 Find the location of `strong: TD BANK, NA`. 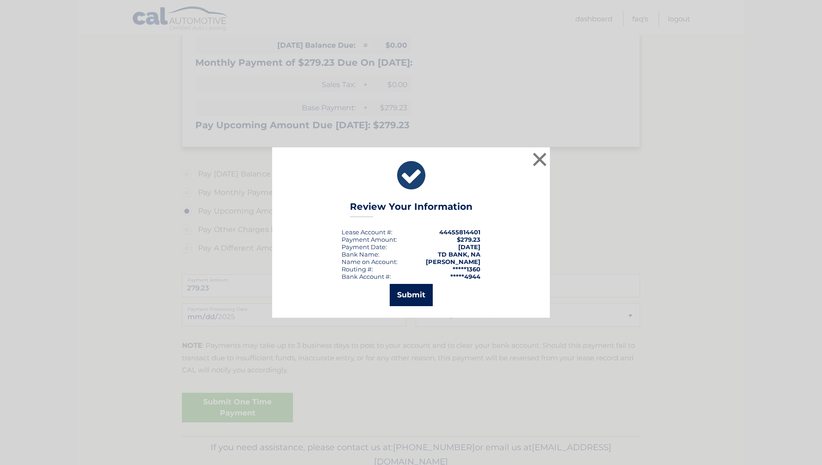

strong: TD BANK, NA is located at coordinates (459, 254).